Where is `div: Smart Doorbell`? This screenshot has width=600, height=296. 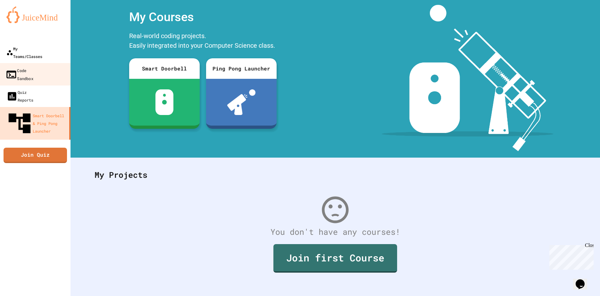
div: Smart Doorbell is located at coordinates (164, 69).